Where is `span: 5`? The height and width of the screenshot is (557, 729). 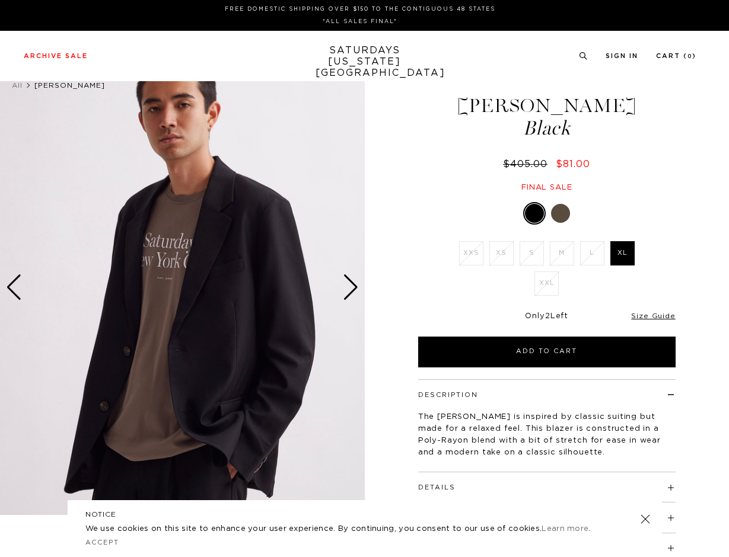
span: 5 is located at coordinates (187, 504).